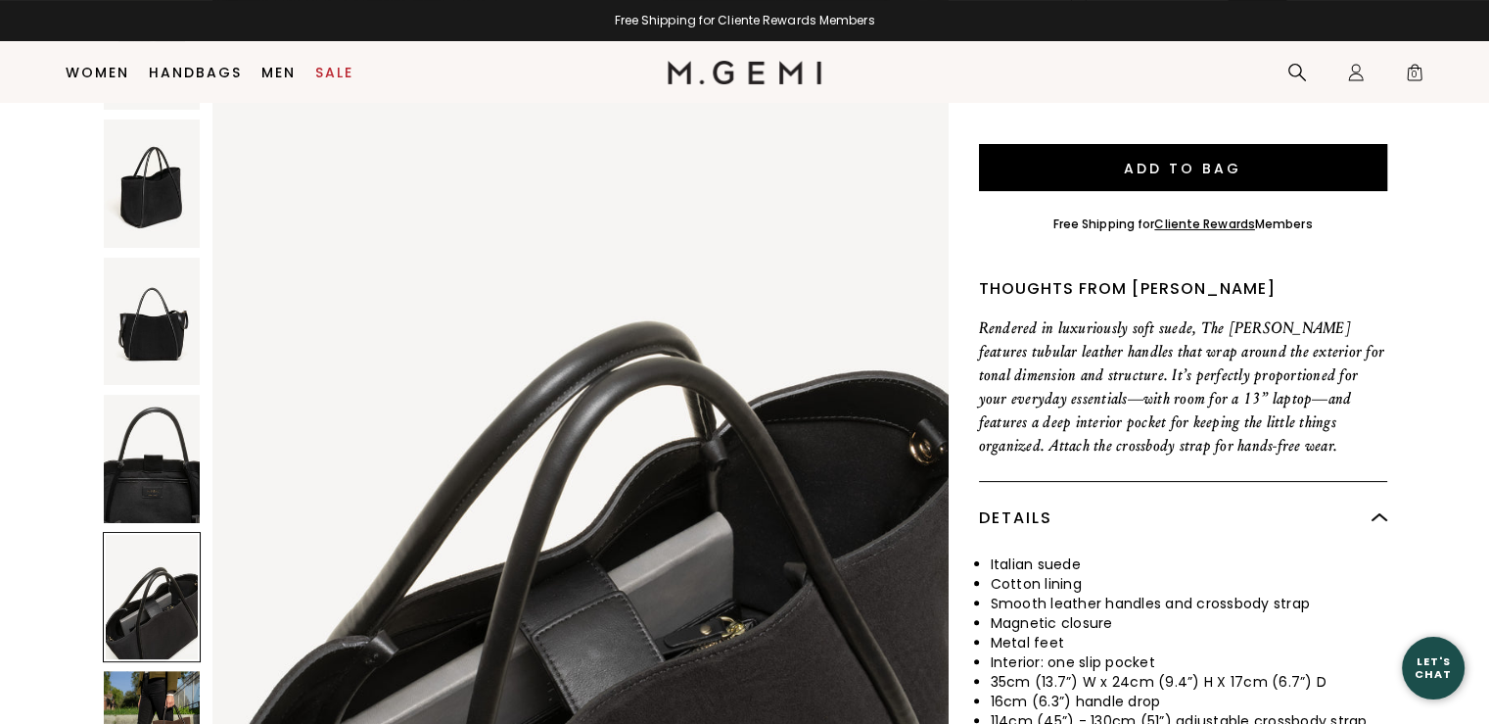 The height and width of the screenshot is (724, 1489). What do you see at coordinates (1415, 76) in the screenshot?
I see `span: 0` at bounding box center [1415, 76].